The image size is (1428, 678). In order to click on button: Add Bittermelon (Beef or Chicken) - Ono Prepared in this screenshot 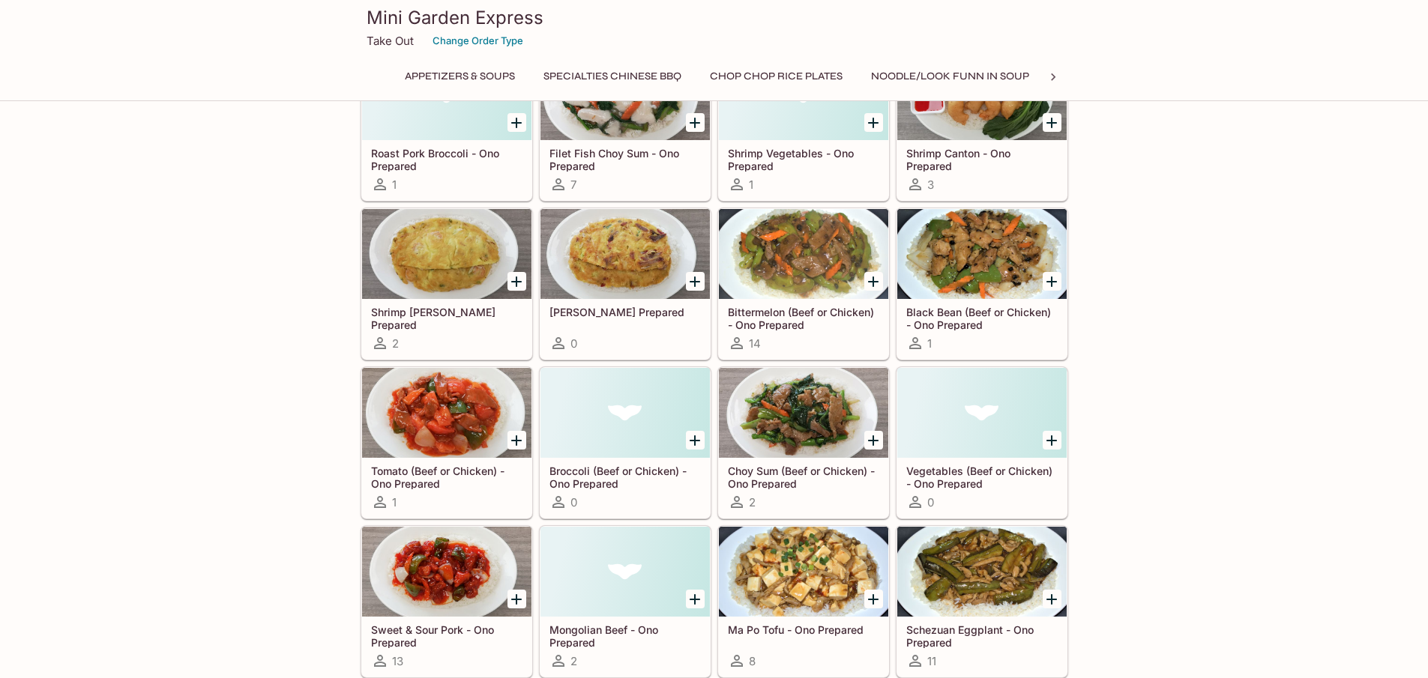, I will do `click(873, 281)`.